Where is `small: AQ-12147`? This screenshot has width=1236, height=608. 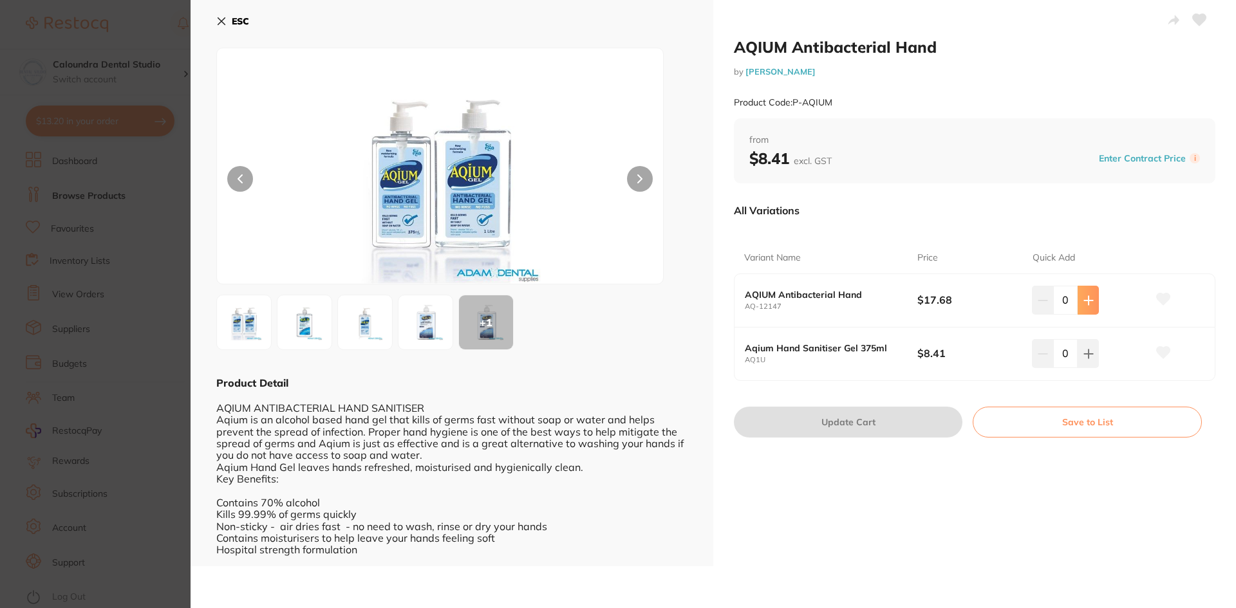 small: AQ-12147 is located at coordinates (831, 306).